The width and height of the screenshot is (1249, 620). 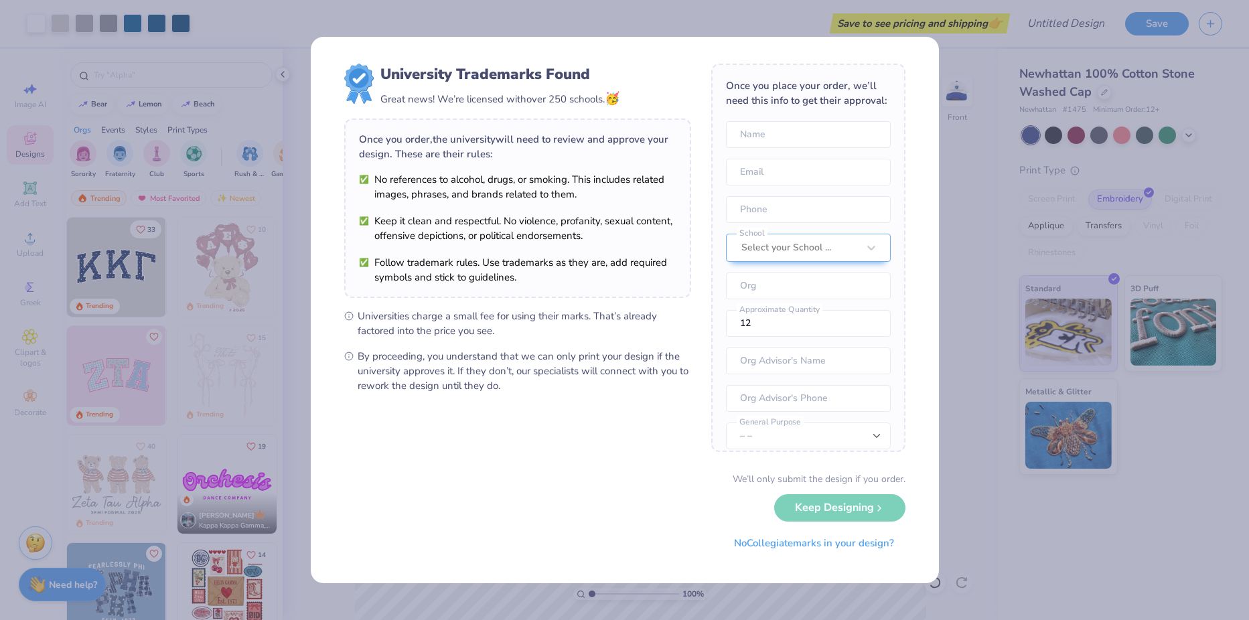 I want to click on li: No references to alcohol, drugs, or smoking. This includes related images, phrases, and brands re..., so click(x=518, y=187).